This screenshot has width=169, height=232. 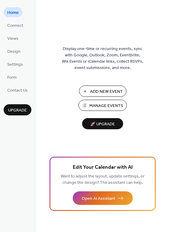 What do you see at coordinates (12, 77) in the screenshot?
I see `span: Form` at bounding box center [12, 77].